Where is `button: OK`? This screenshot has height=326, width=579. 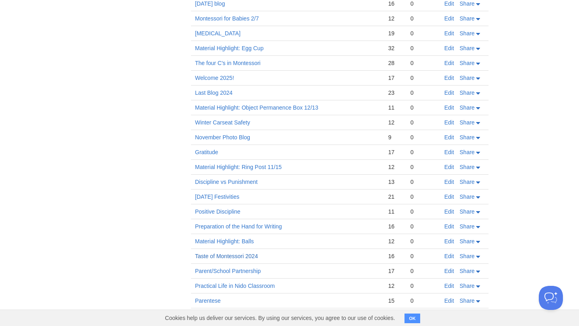 button: OK is located at coordinates (412, 319).